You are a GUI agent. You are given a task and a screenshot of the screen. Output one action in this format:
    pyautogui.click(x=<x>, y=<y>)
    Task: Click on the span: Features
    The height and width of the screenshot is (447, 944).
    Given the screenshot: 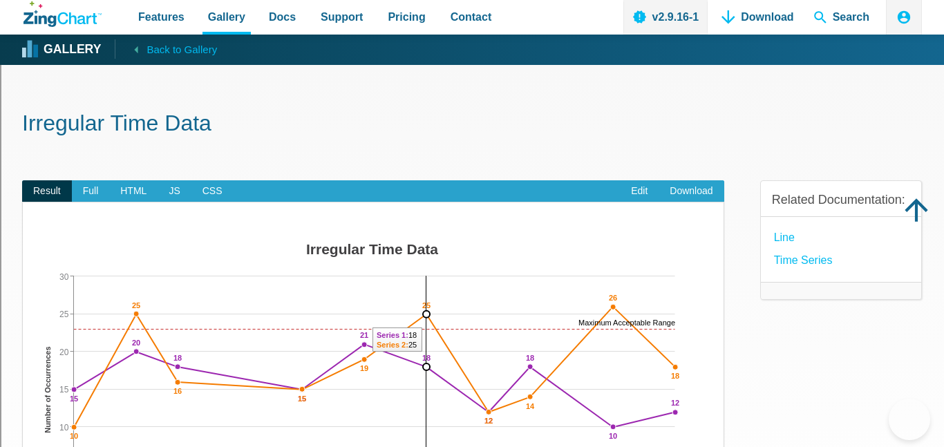 What is the action you would take?
    pyautogui.click(x=161, y=17)
    